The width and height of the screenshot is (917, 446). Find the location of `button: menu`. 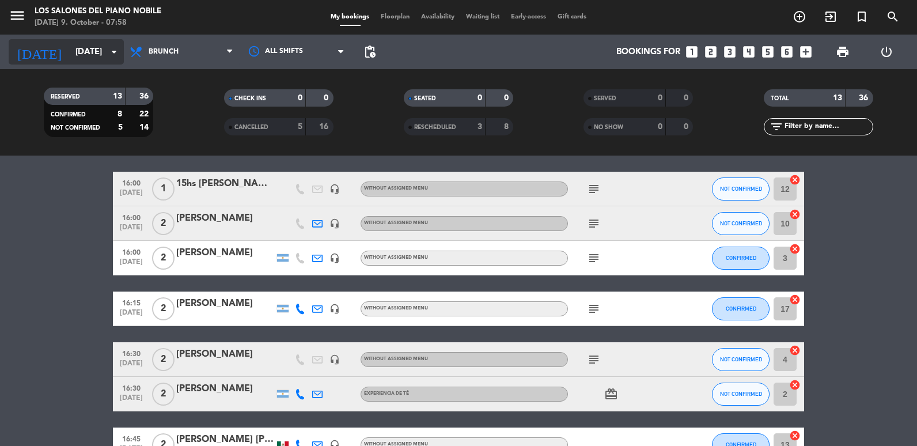

button: menu is located at coordinates (17, 17).